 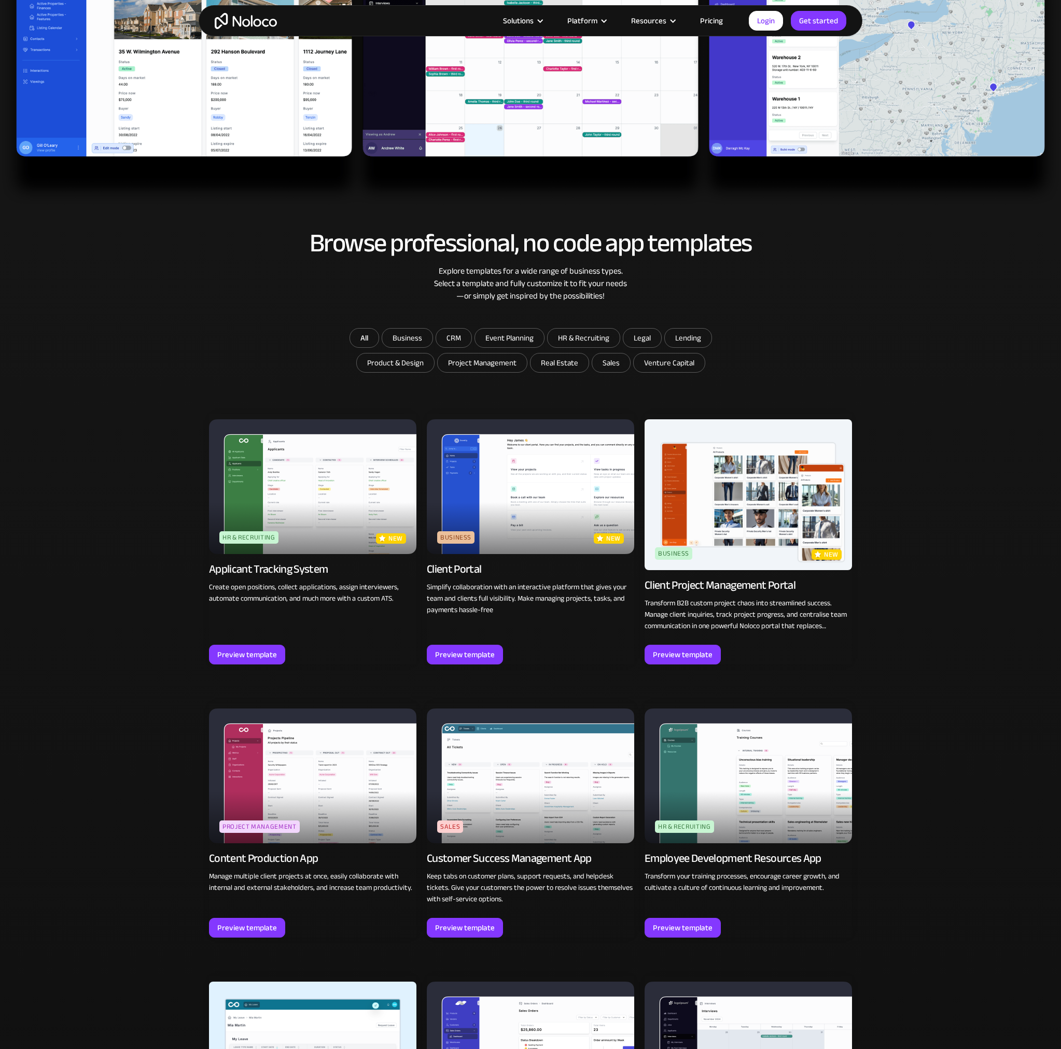 What do you see at coordinates (263, 859) in the screenshot?
I see `div: Content Production App` at bounding box center [263, 859].